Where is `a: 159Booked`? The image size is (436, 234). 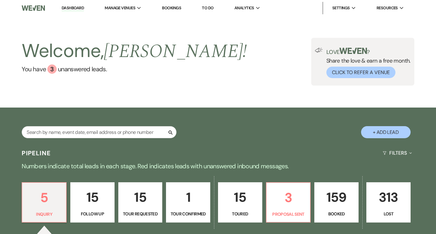 a: 159Booked is located at coordinates (336, 202).